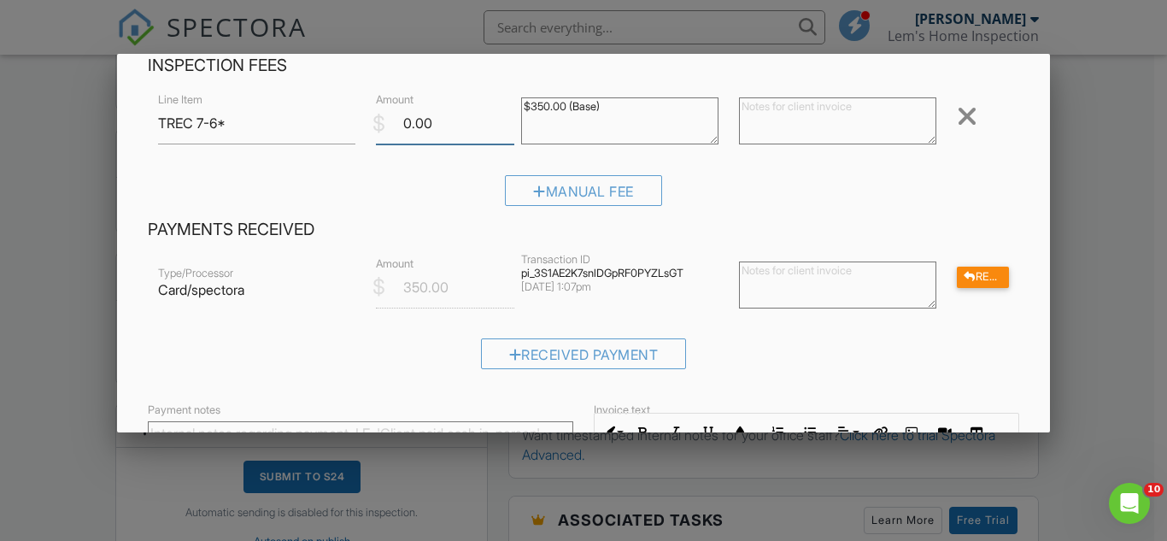 Image resolution: width=1167 pixels, height=541 pixels. Describe the element at coordinates (982, 277) in the screenshot. I see `div: Refund` at that location.